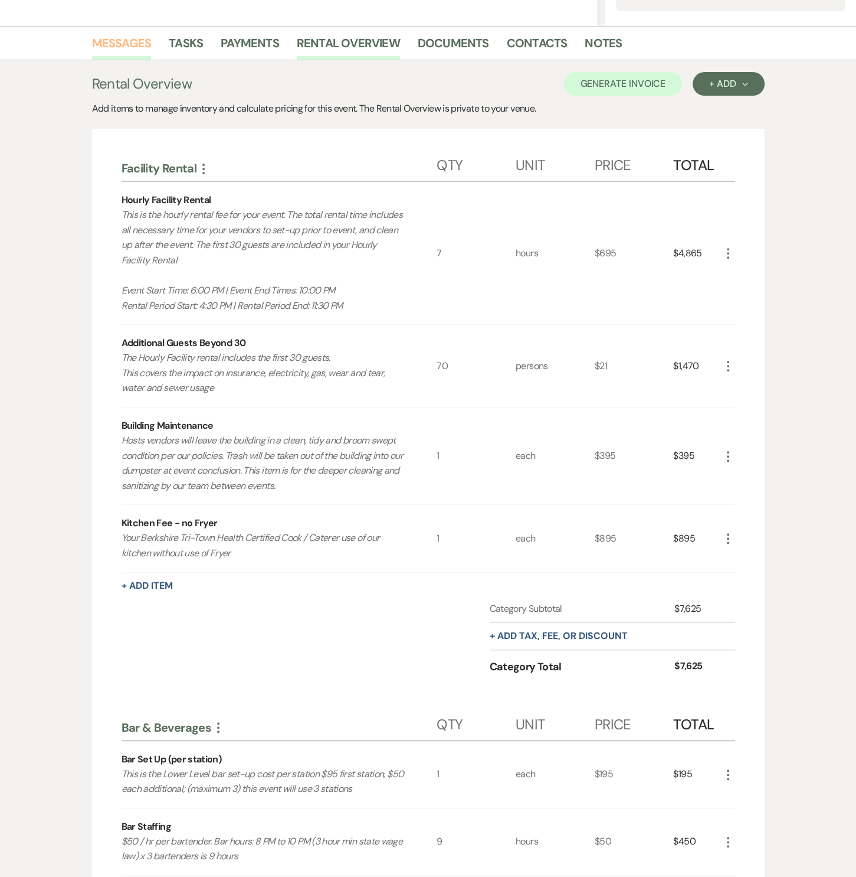 This screenshot has width=856, height=877. Describe the element at coordinates (147, 586) in the screenshot. I see `button: + Add Item` at that location.